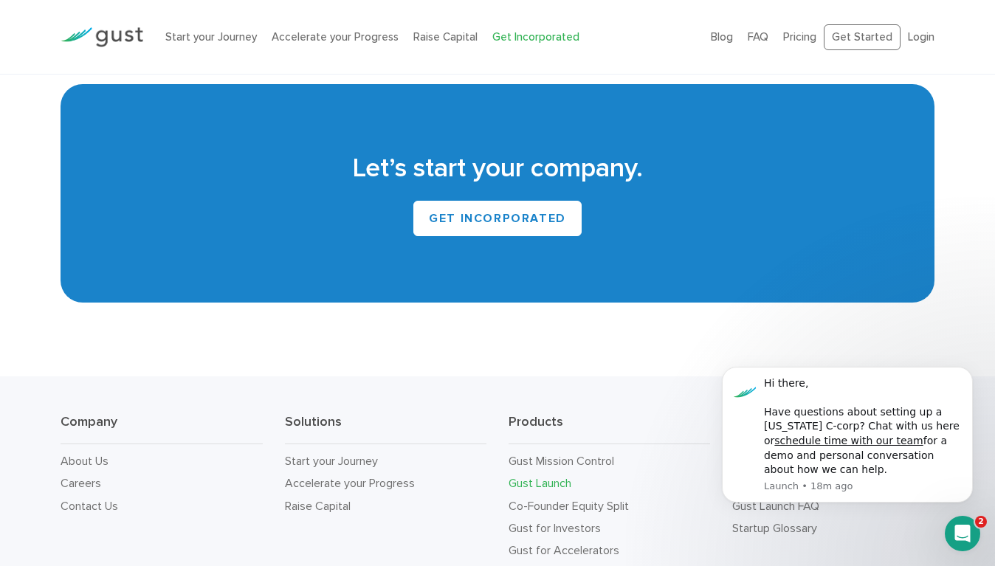 The image size is (995, 566). Describe the element at coordinates (540, 483) in the screenshot. I see `a: Gust Launch` at that location.